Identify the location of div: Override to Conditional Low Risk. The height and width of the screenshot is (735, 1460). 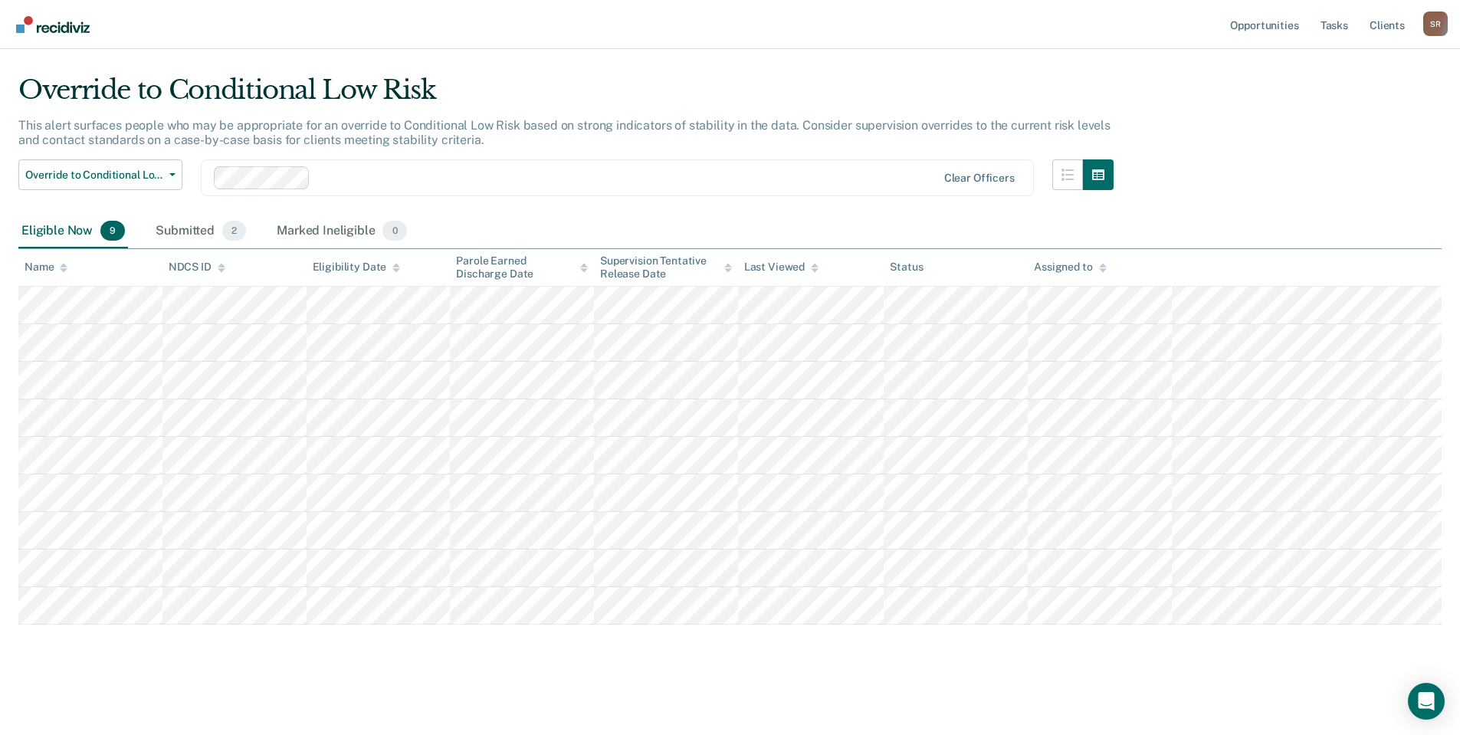
(566, 96).